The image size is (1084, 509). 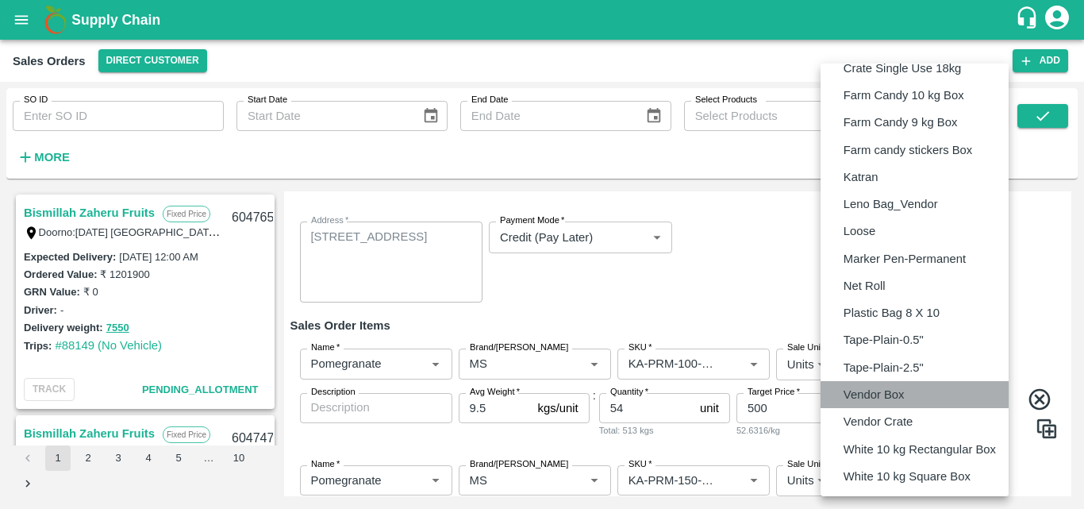 I want to click on p: White 10 kg Rectangular Box, so click(x=919, y=449).